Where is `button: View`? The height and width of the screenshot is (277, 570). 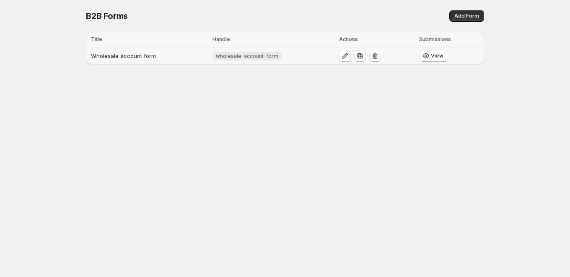 button: View is located at coordinates (434, 56).